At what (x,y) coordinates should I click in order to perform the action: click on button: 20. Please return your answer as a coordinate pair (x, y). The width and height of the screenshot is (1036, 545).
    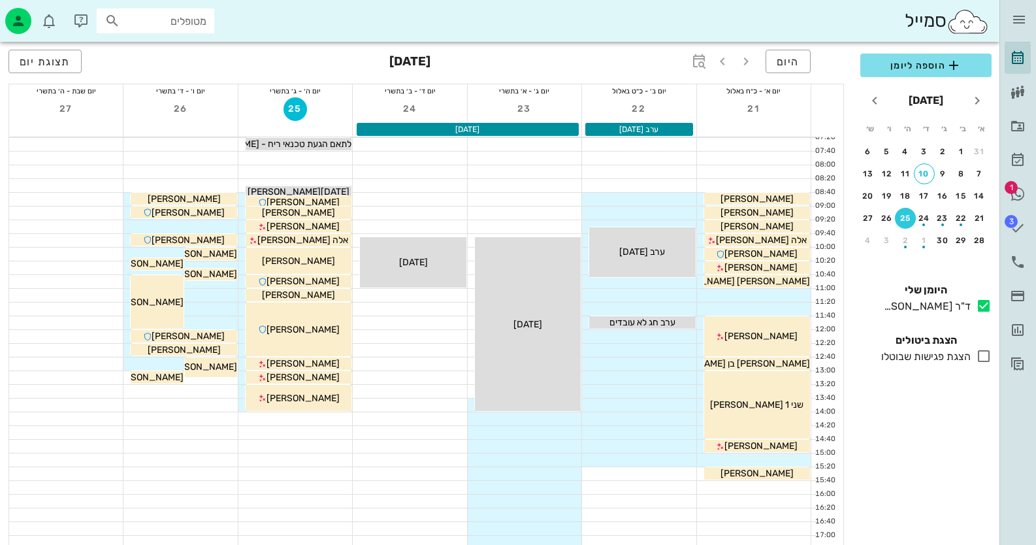
    Looking at the image, I should click on (868, 196).